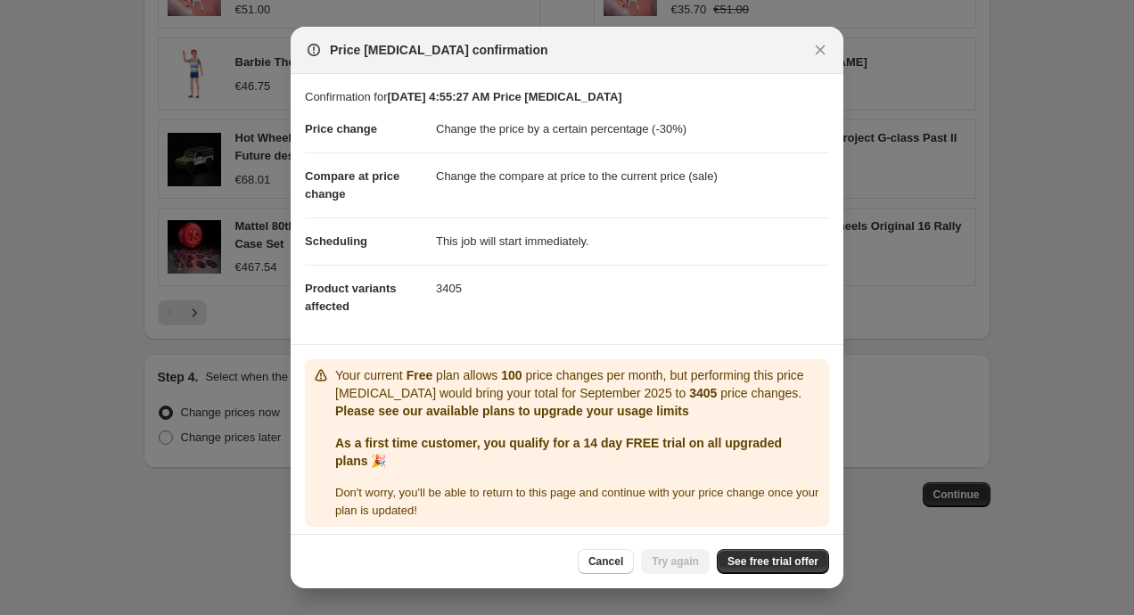 This screenshot has width=1134, height=615. I want to click on span: Cancel, so click(605, 562).